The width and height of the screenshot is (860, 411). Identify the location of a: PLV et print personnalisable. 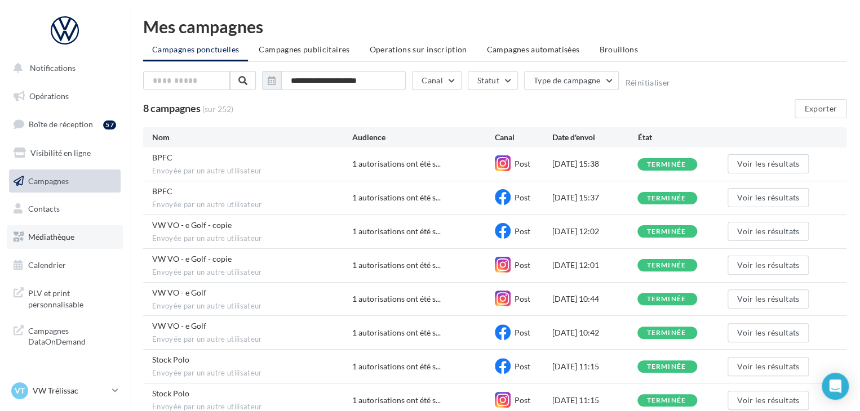
(65, 297).